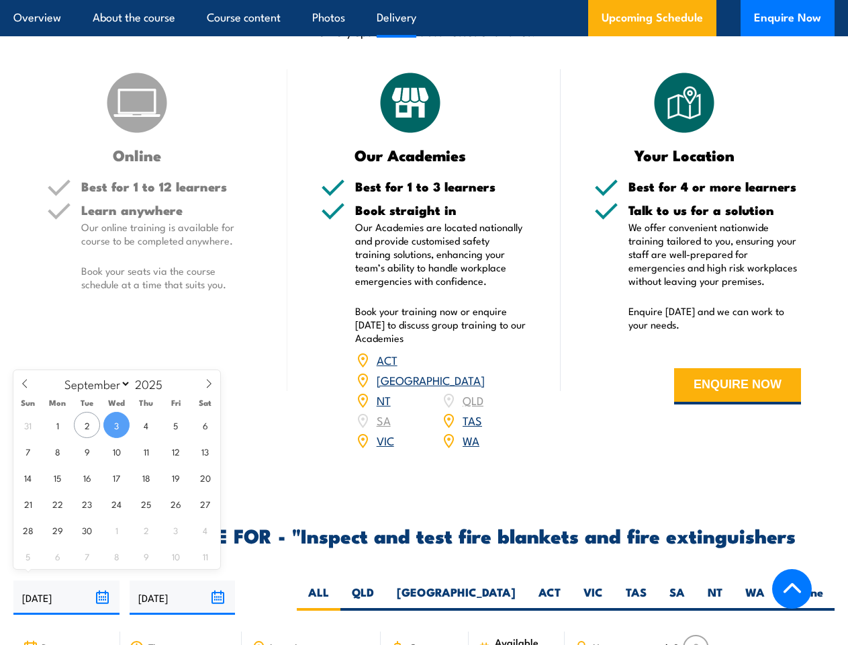 The height and width of the screenshot is (645, 848). Describe the element at coordinates (57, 555) in the screenshot. I see `span: October 6, 2025` at that location.